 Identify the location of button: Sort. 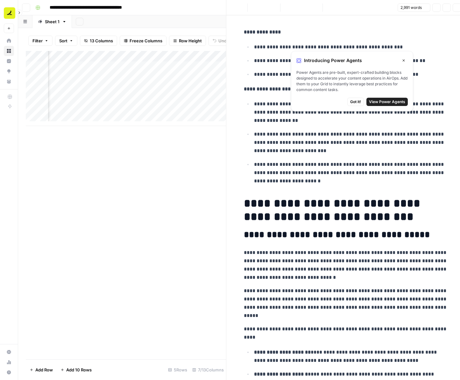
(66, 41).